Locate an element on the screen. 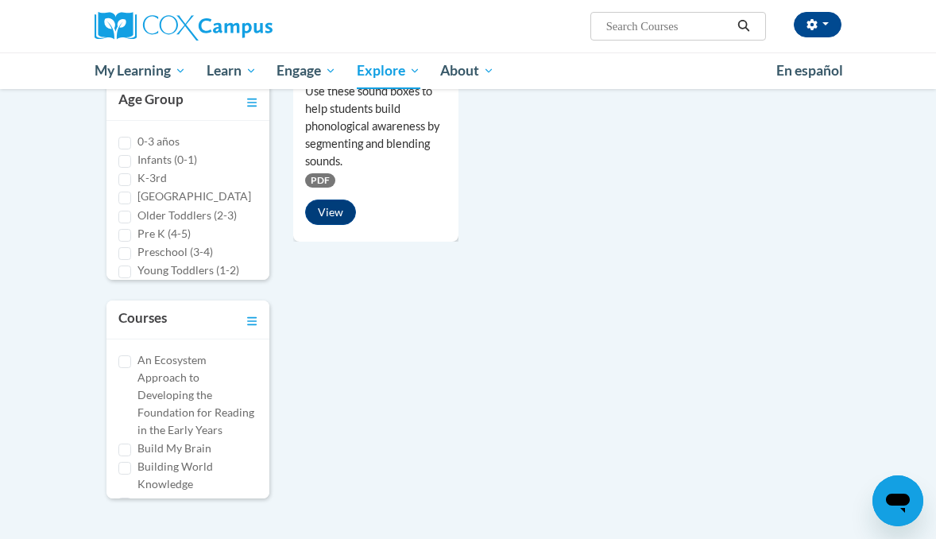 Image resolution: width=936 pixels, height=539 pixels. span: PDF is located at coordinates (320, 180).